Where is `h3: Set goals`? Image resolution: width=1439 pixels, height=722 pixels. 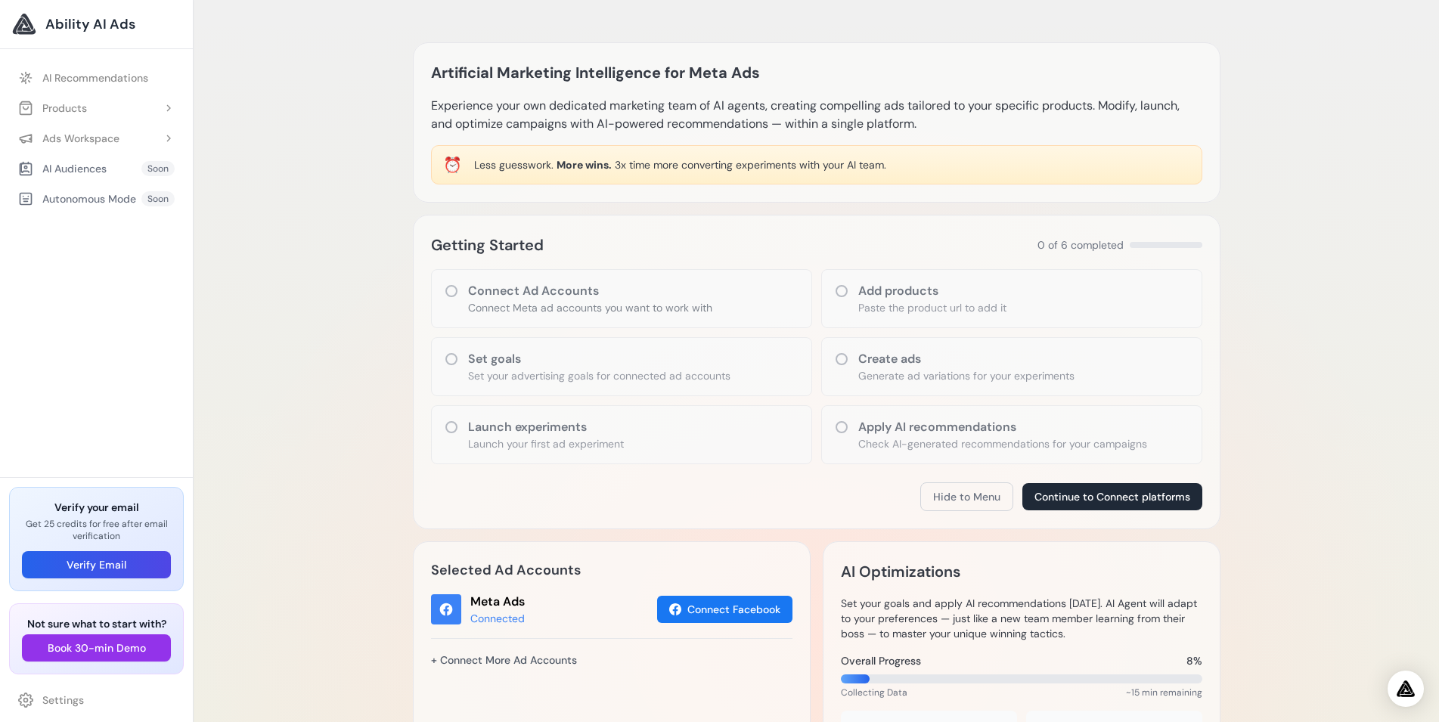 h3: Set goals is located at coordinates (599, 359).